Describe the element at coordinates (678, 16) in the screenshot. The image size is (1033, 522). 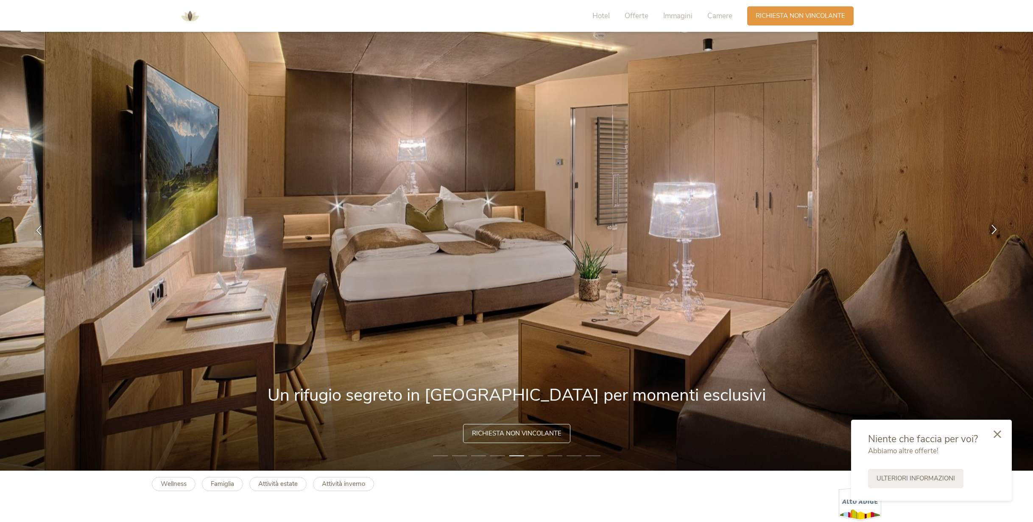
I see `span: Immagini` at that location.